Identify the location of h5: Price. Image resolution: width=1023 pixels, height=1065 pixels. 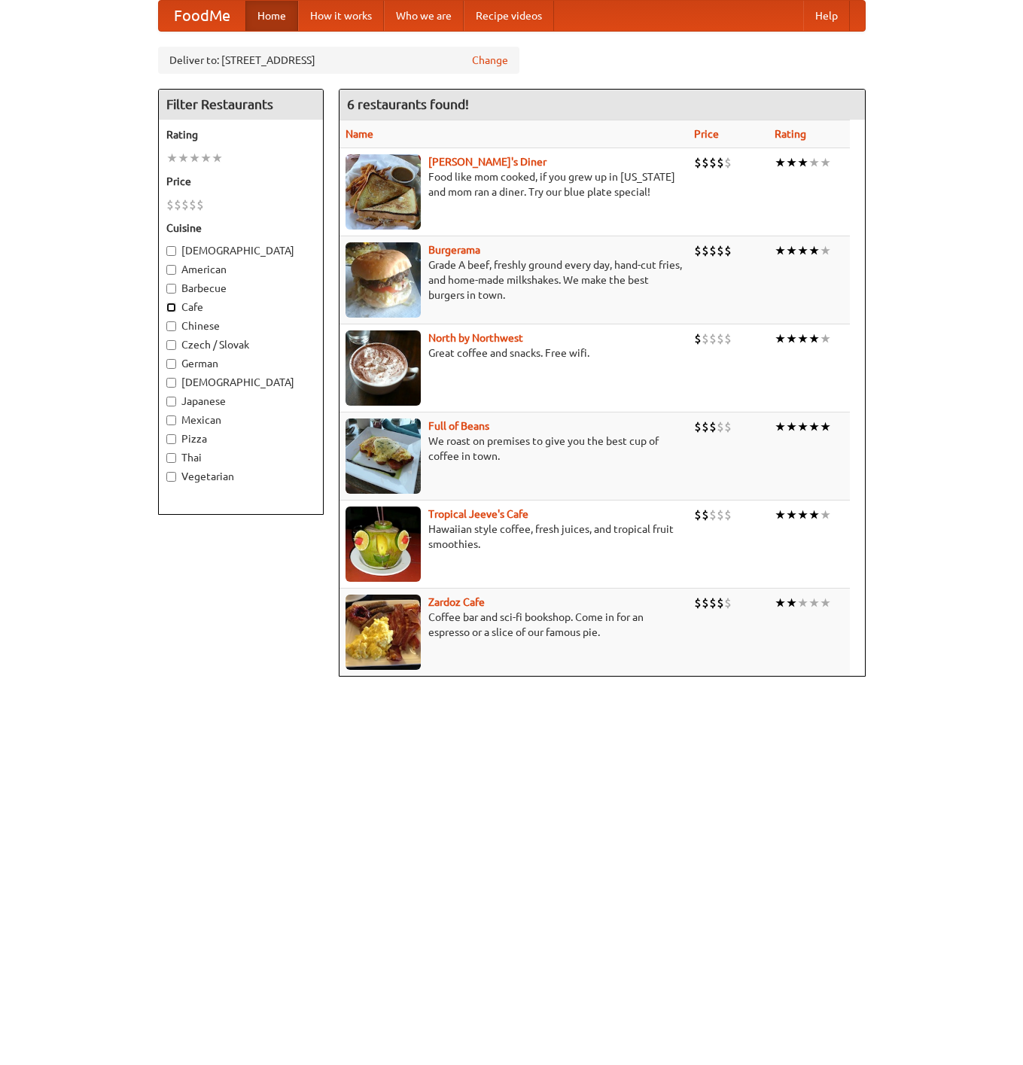
(241, 181).